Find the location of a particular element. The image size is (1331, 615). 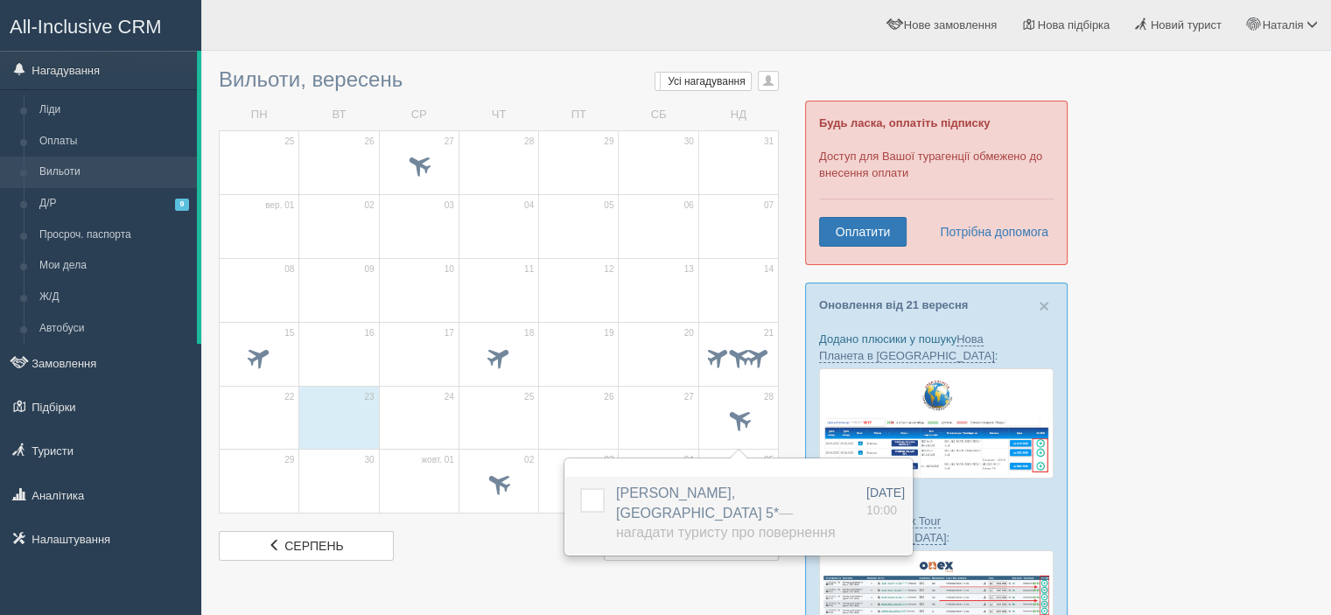

td: ПН is located at coordinates (259, 115).